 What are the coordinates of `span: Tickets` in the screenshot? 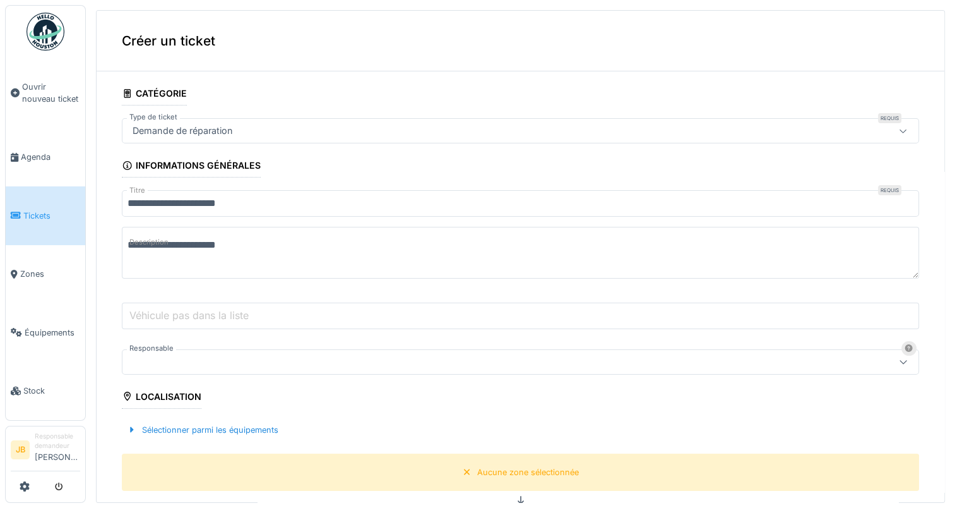 It's located at (52, 215).